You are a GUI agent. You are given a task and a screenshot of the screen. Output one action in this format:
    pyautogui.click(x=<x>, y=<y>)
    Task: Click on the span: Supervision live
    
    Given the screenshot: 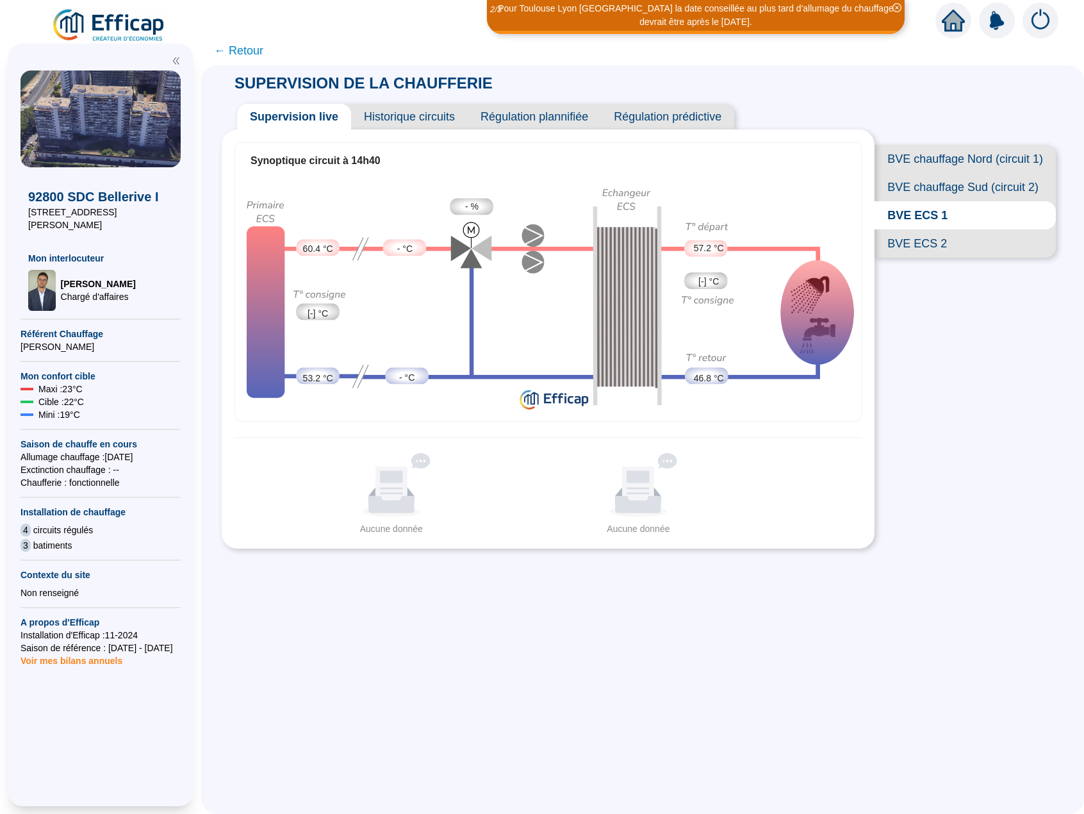 What is the action you would take?
    pyautogui.click(x=294, y=117)
    